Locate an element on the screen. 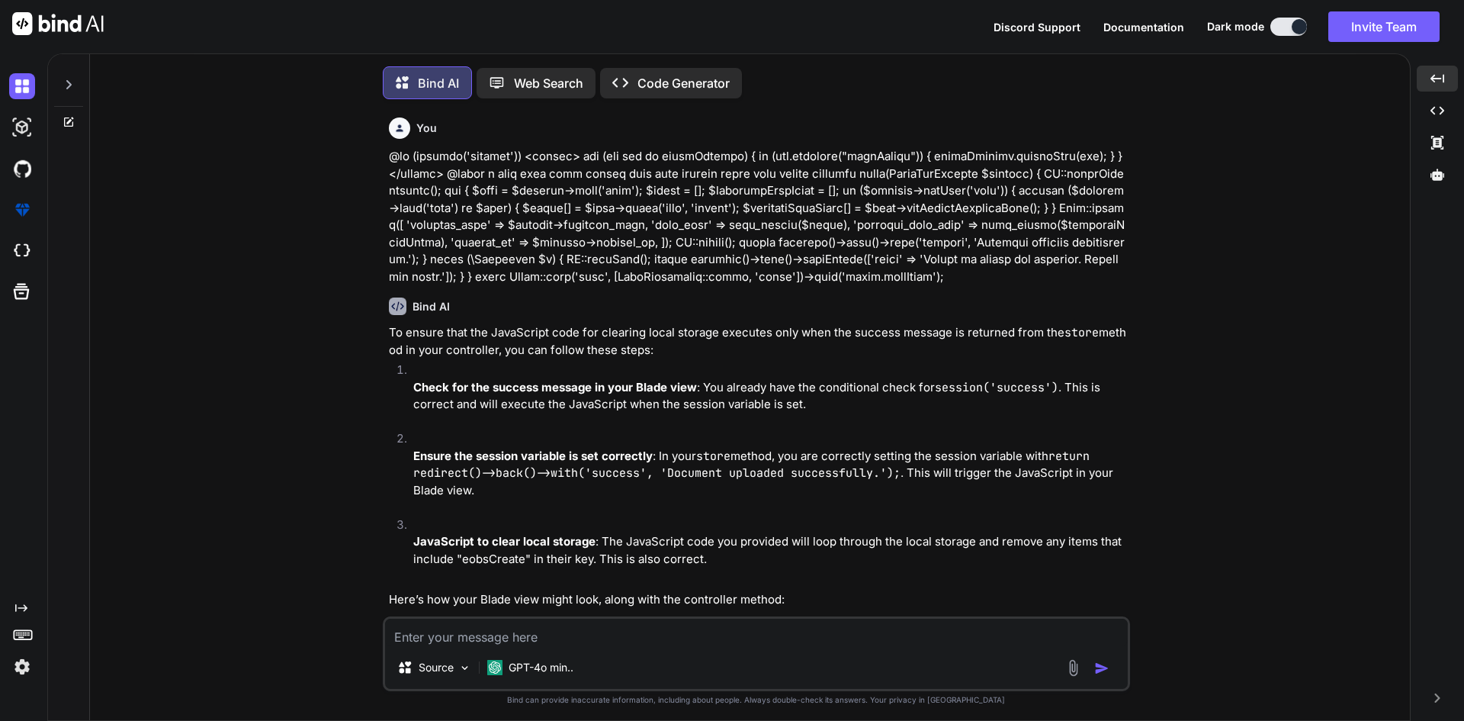  img: Bind AI is located at coordinates (58, 24).